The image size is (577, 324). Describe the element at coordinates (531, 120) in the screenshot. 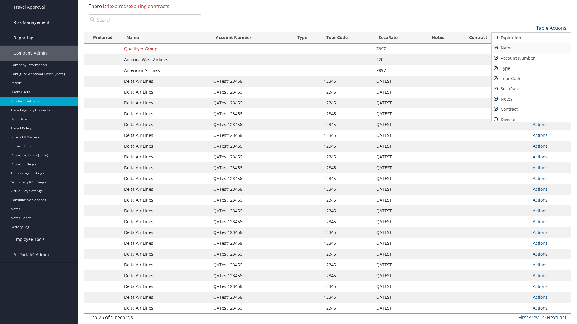

I see `a: Division` at that location.